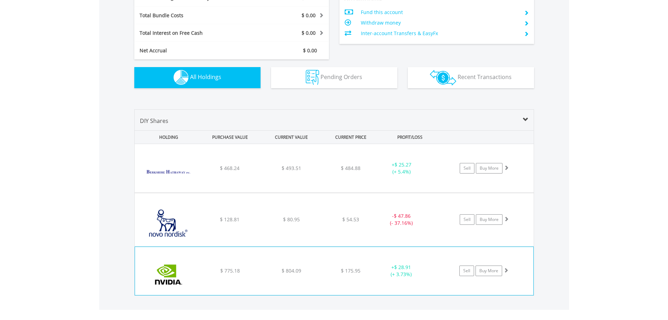 The height and width of the screenshot is (320, 668). Describe the element at coordinates (402, 215) in the screenshot. I see `span: $ 47.86` at that location.